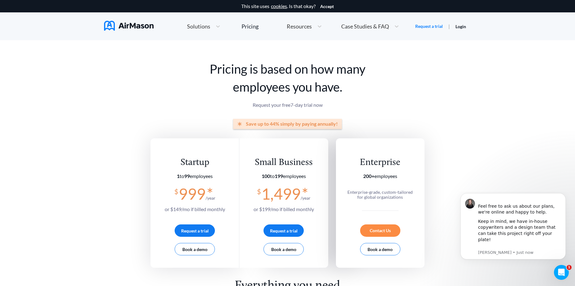  Describe the element at coordinates (129, 26) in the screenshot. I see `img: AirMason Logo` at that location.